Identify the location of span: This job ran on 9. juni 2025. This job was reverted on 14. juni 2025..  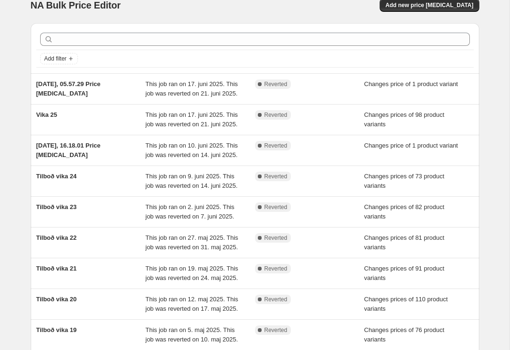
(191, 181).